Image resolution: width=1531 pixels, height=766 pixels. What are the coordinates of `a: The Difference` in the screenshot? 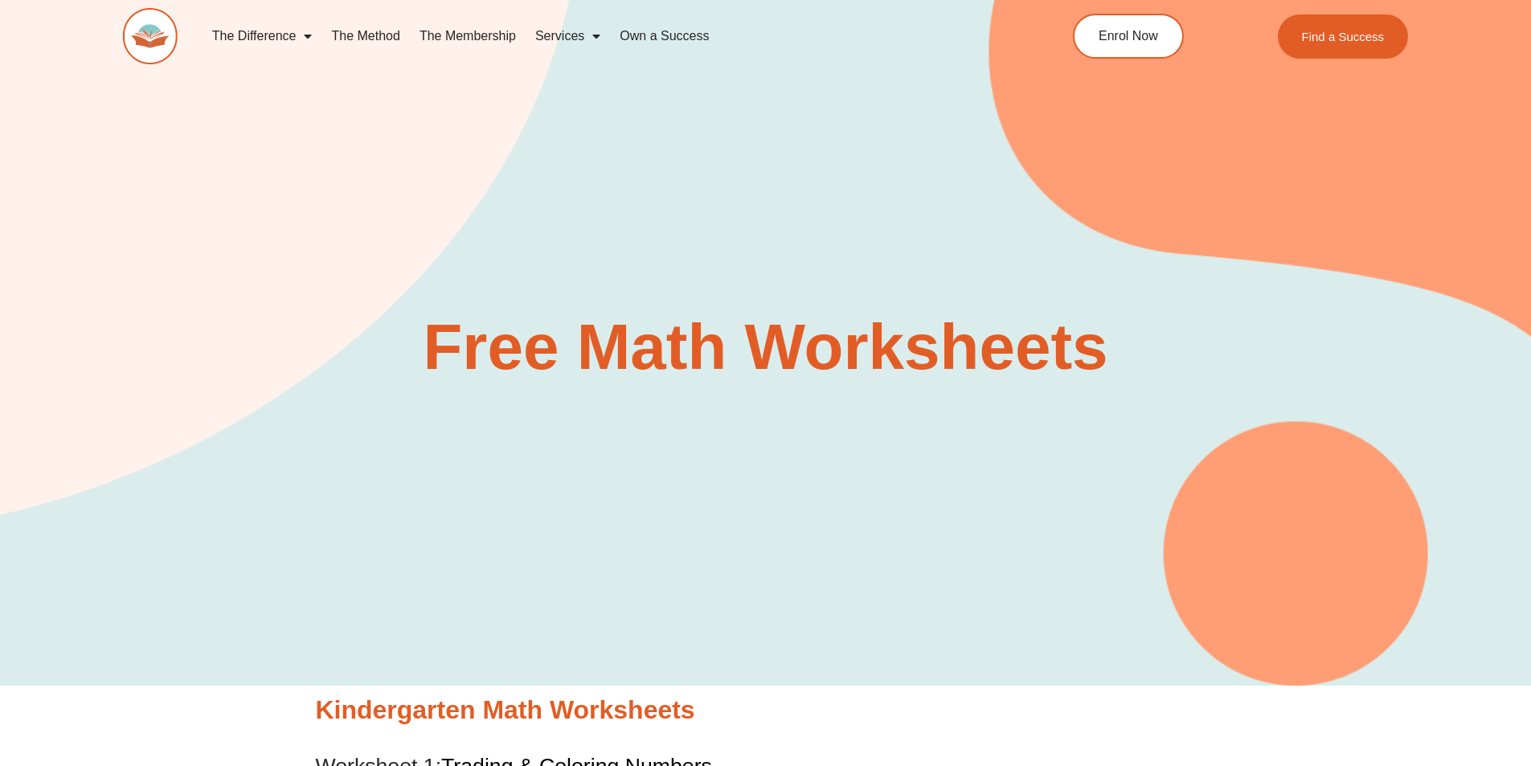 It's located at (262, 36).